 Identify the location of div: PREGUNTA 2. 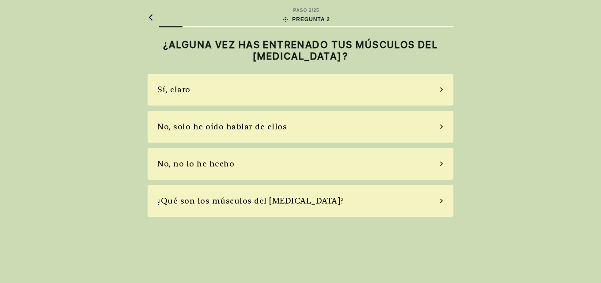
(306, 19).